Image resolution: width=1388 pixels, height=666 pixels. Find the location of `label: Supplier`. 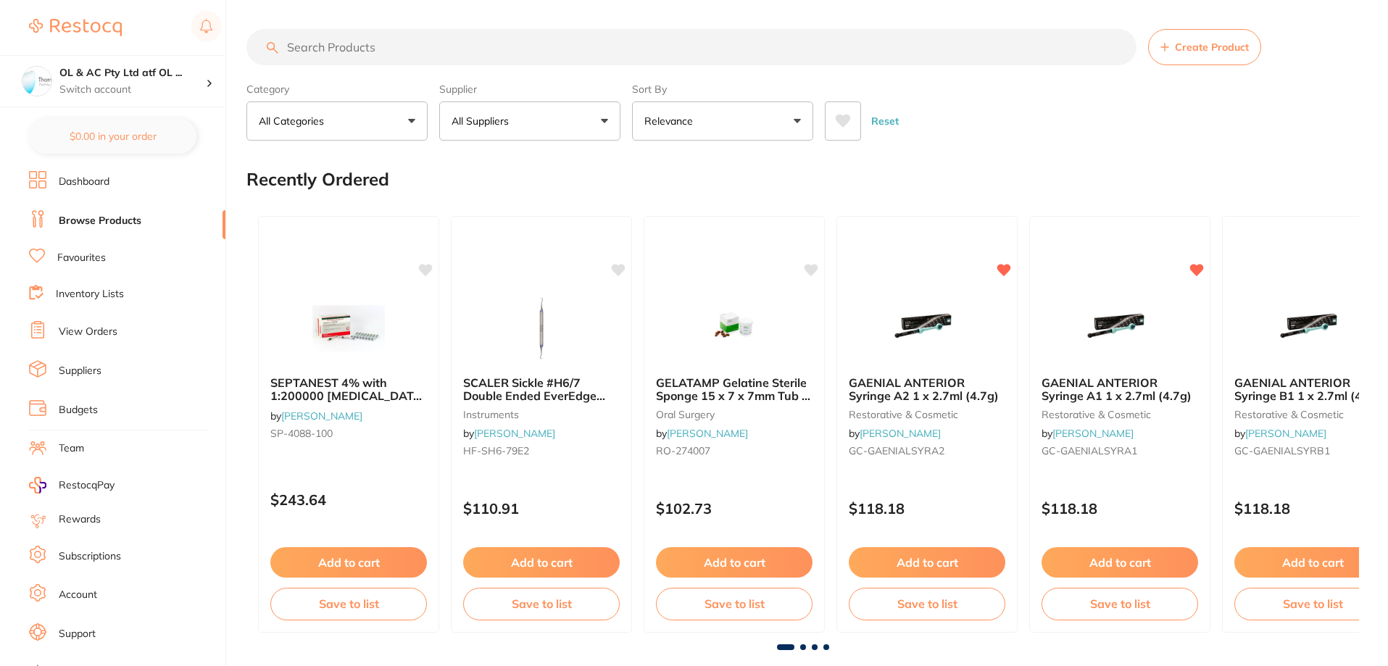

label: Supplier is located at coordinates (530, 89).